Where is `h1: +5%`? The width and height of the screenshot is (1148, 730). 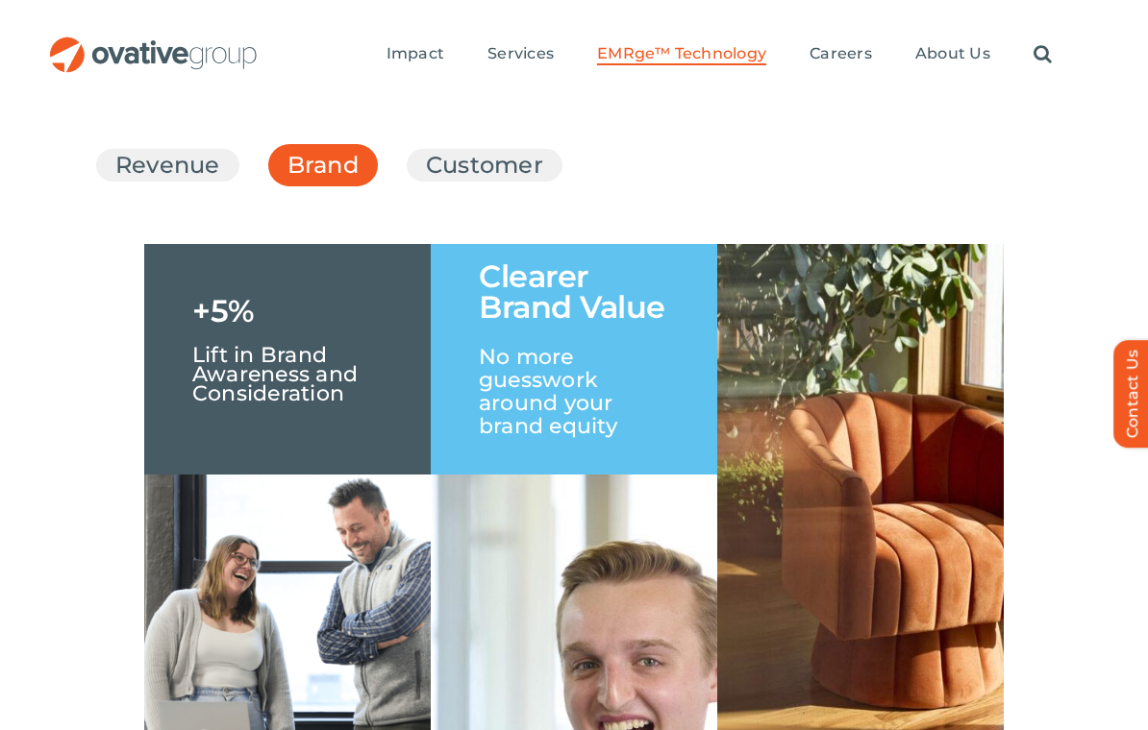
h1: +5% is located at coordinates (223, 311).